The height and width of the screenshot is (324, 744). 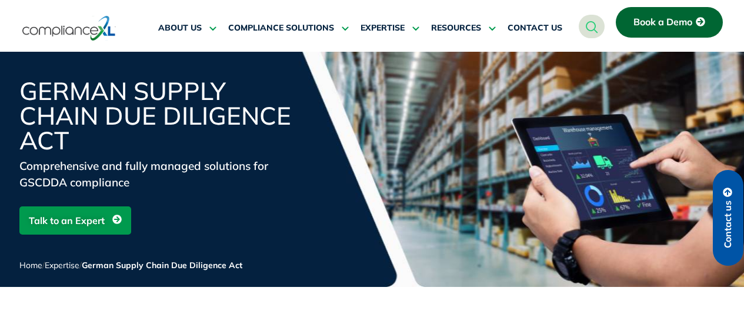 I want to click on a: ABOUT US, so click(x=187, y=28).